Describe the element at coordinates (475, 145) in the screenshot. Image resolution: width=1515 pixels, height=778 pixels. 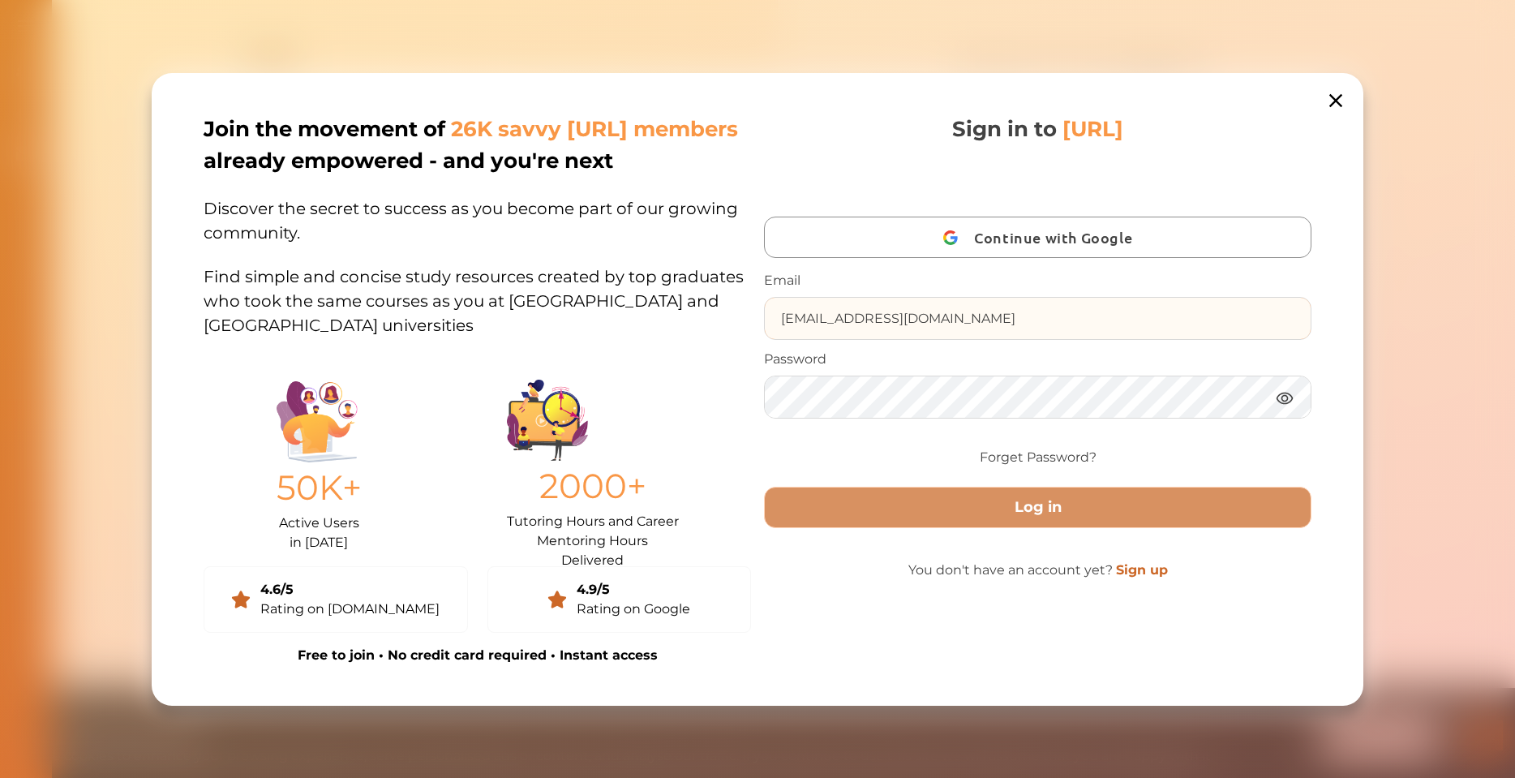
I see `p: Join the movement of already empowered - and you're next` at that location.